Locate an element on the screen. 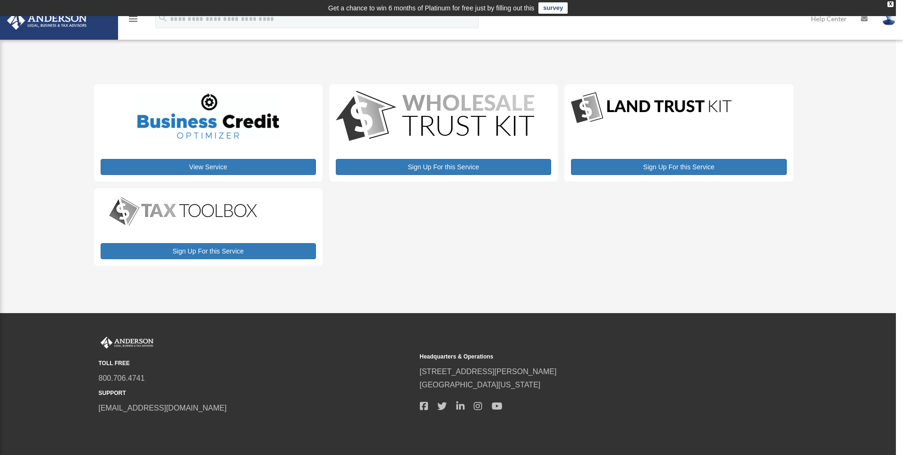 The image size is (903, 455). small: SUPPORT is located at coordinates (256, 393).